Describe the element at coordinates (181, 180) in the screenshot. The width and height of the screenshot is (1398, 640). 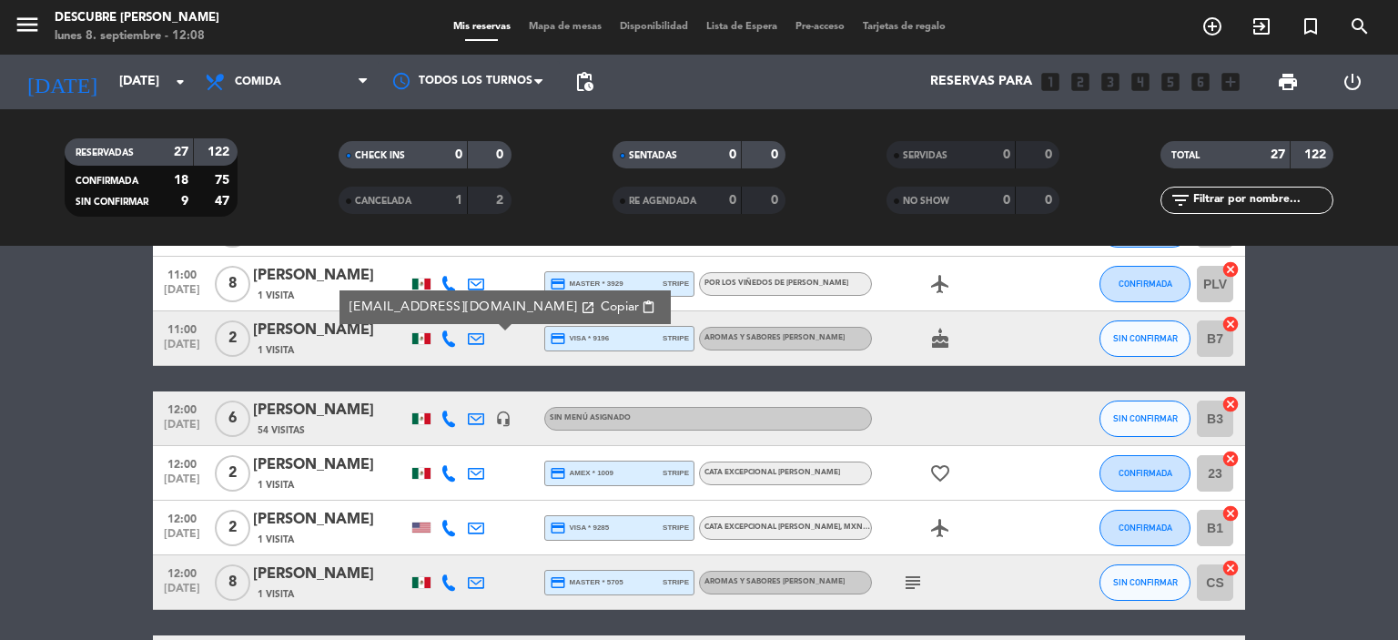
I see `strong: 18` at that location.